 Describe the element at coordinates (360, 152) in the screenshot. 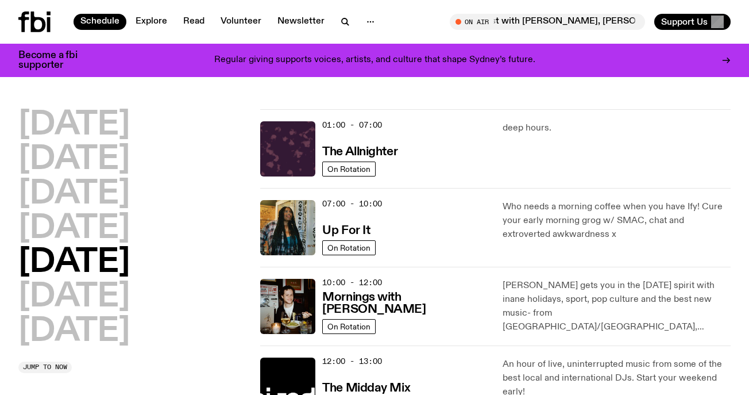

I see `h3: The Allnighter` at that location.